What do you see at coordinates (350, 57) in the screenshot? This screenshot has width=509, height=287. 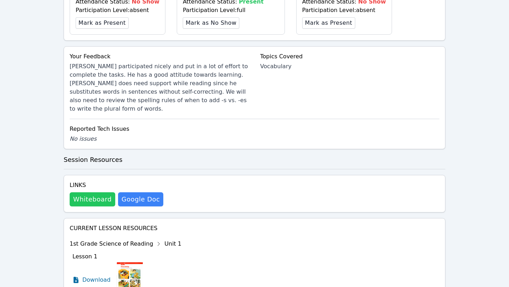 I see `div: Topics Covered` at bounding box center [350, 57].